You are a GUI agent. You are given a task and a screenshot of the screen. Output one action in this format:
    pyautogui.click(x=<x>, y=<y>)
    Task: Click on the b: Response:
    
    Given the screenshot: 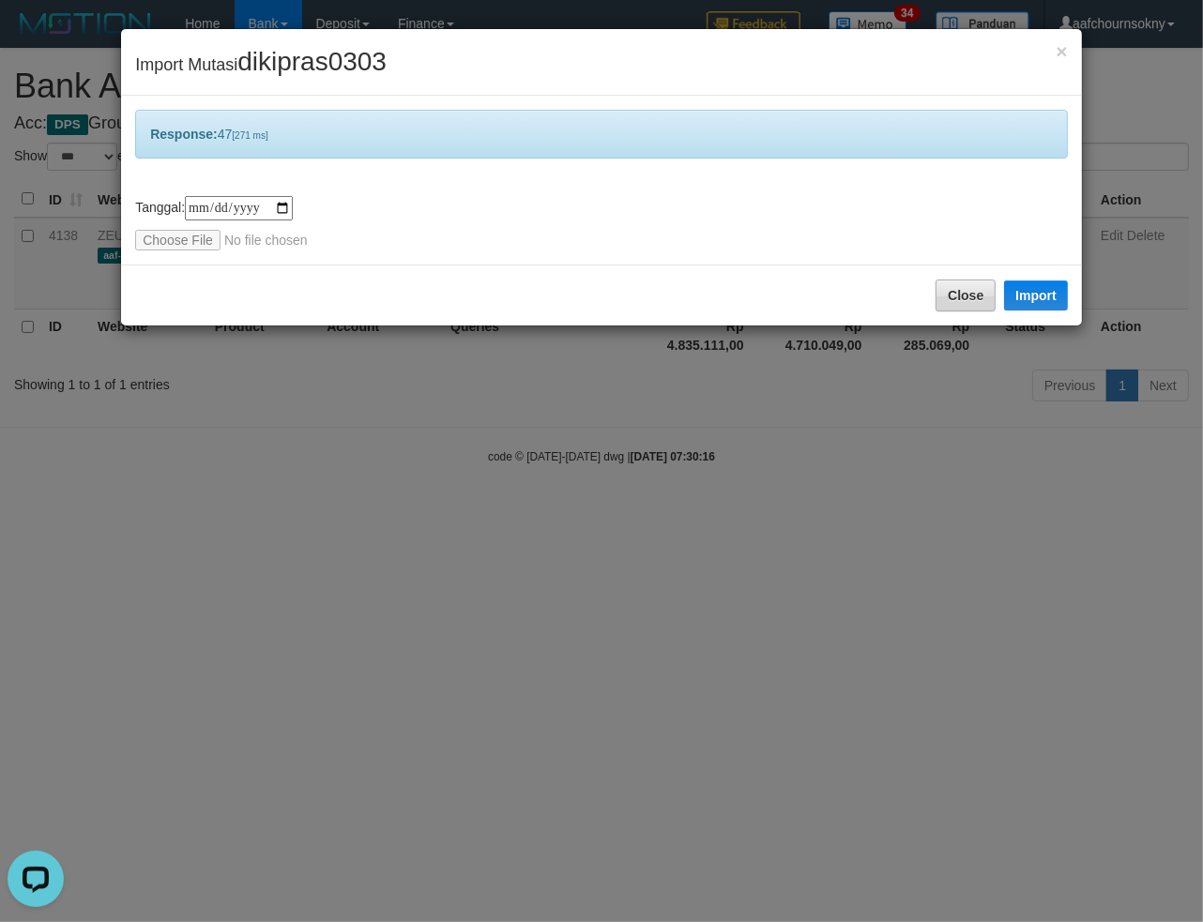 What is the action you would take?
    pyautogui.click(x=184, y=134)
    